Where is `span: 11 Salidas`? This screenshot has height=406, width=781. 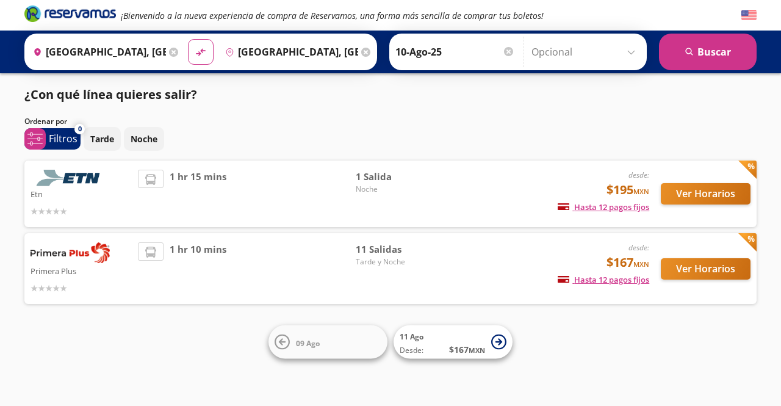 span: 11 Salidas is located at coordinates (399, 249).